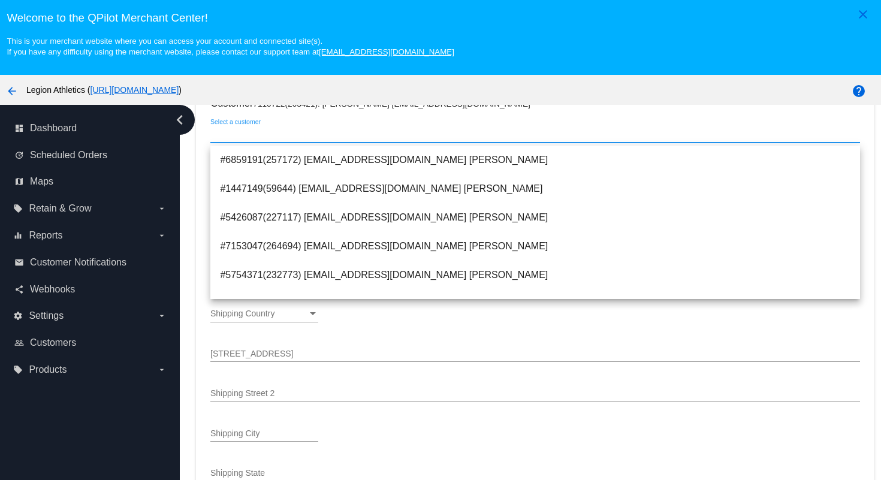  Describe the element at coordinates (859, 91) in the screenshot. I see `mat-icon: help` at that location.